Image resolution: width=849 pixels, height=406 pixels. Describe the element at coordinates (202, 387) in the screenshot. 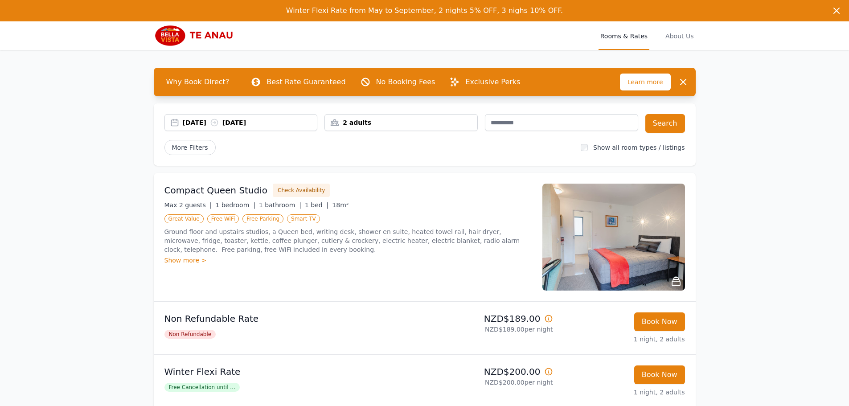

I see `span: Free Cancellation until ...` at that location.